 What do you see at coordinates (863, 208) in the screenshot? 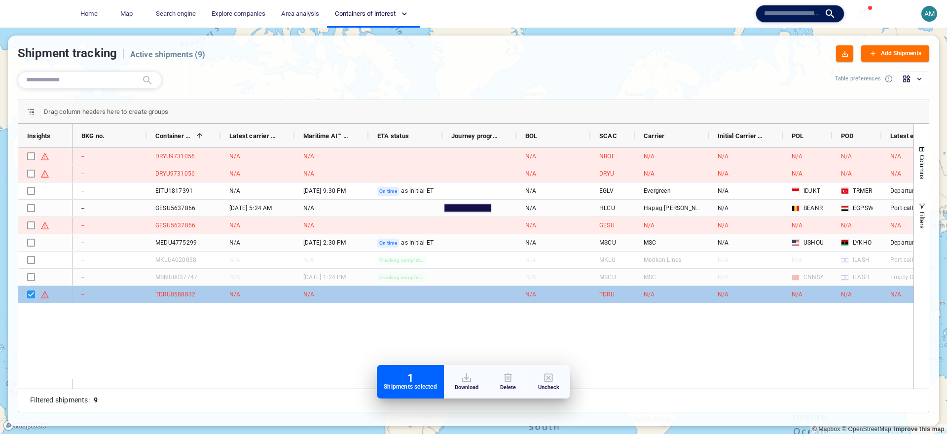
I see `div: EGPSW` at bounding box center [863, 208].